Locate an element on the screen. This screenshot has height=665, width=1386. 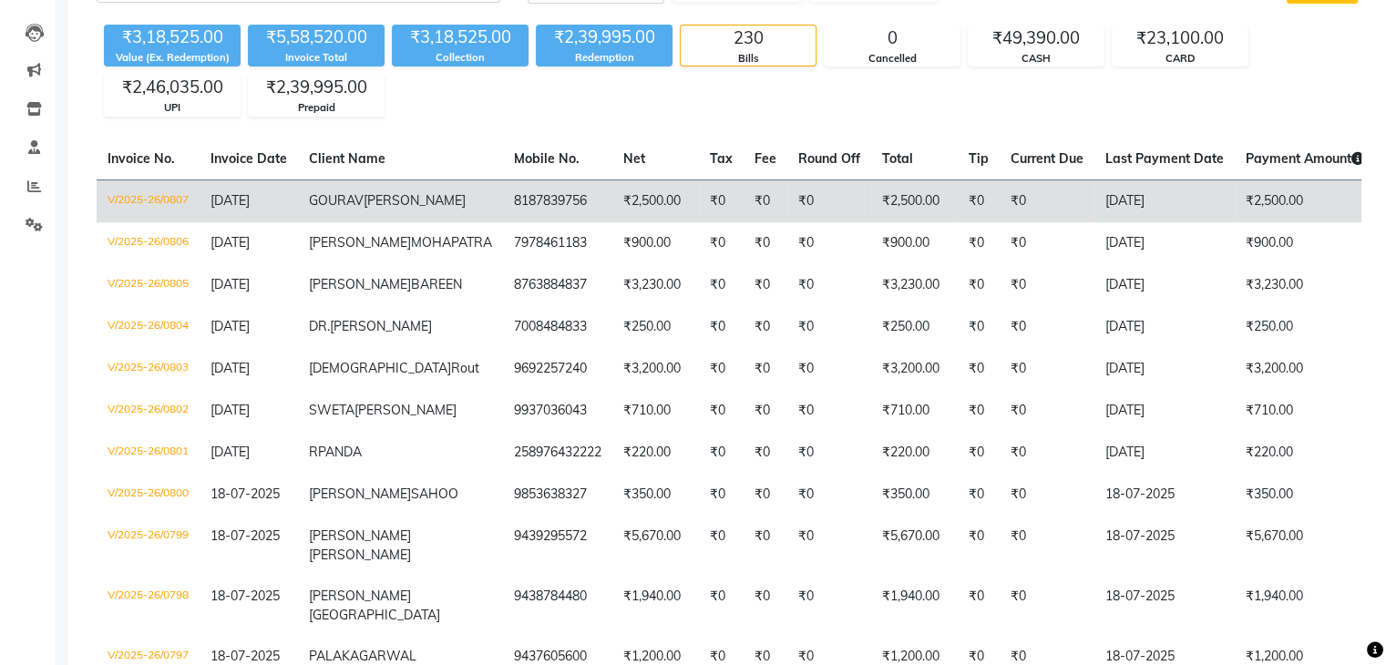
div: 0 is located at coordinates (892, 38).